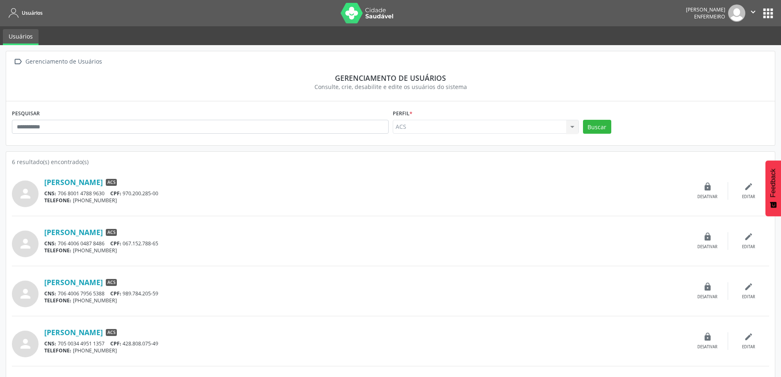 The image size is (781, 377). I want to click on img: img, so click(736, 13).